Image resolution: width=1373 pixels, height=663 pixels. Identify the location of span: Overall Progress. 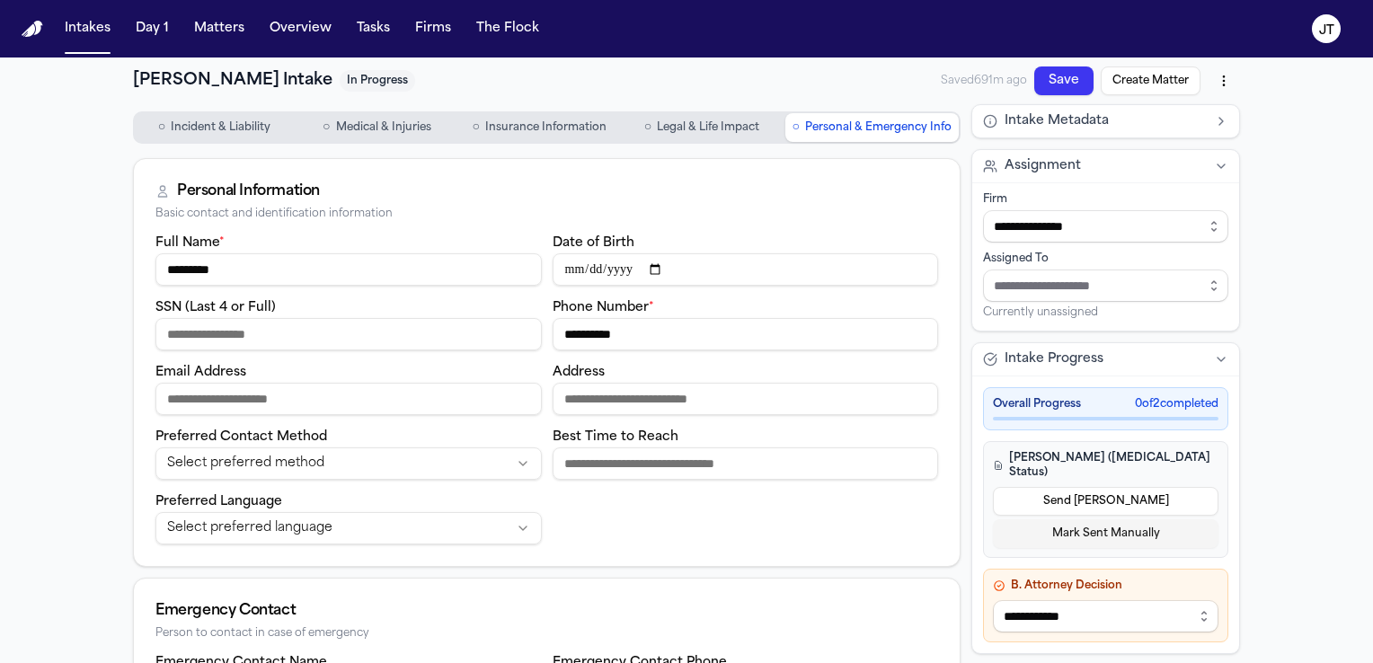
(1037, 404).